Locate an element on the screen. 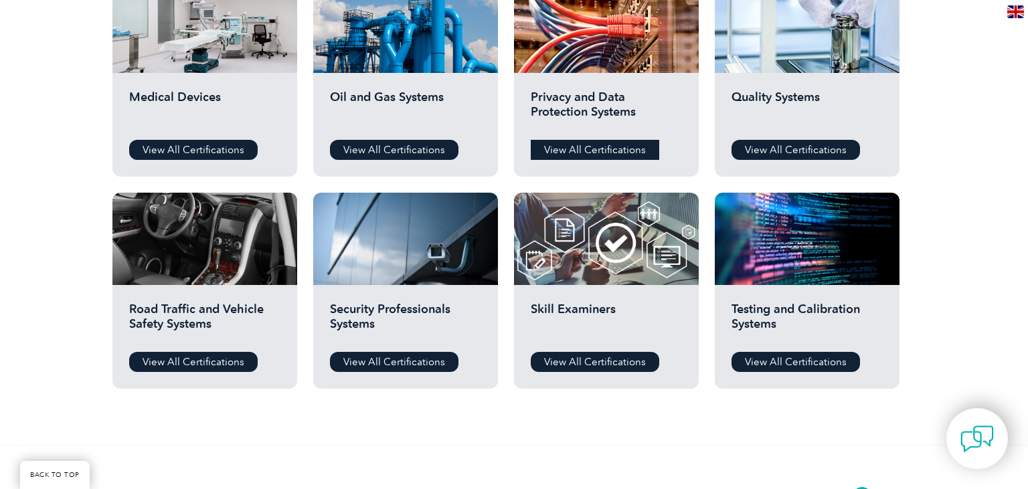 The height and width of the screenshot is (489, 1028). h2: Testing and Calibration Systems is located at coordinates (807, 322).